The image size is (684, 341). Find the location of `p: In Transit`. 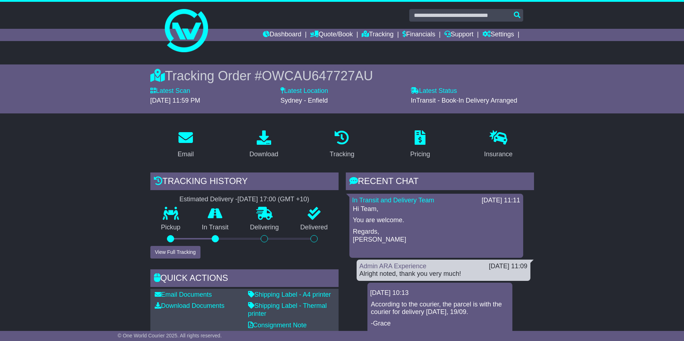

p: In Transit is located at coordinates (215, 228).